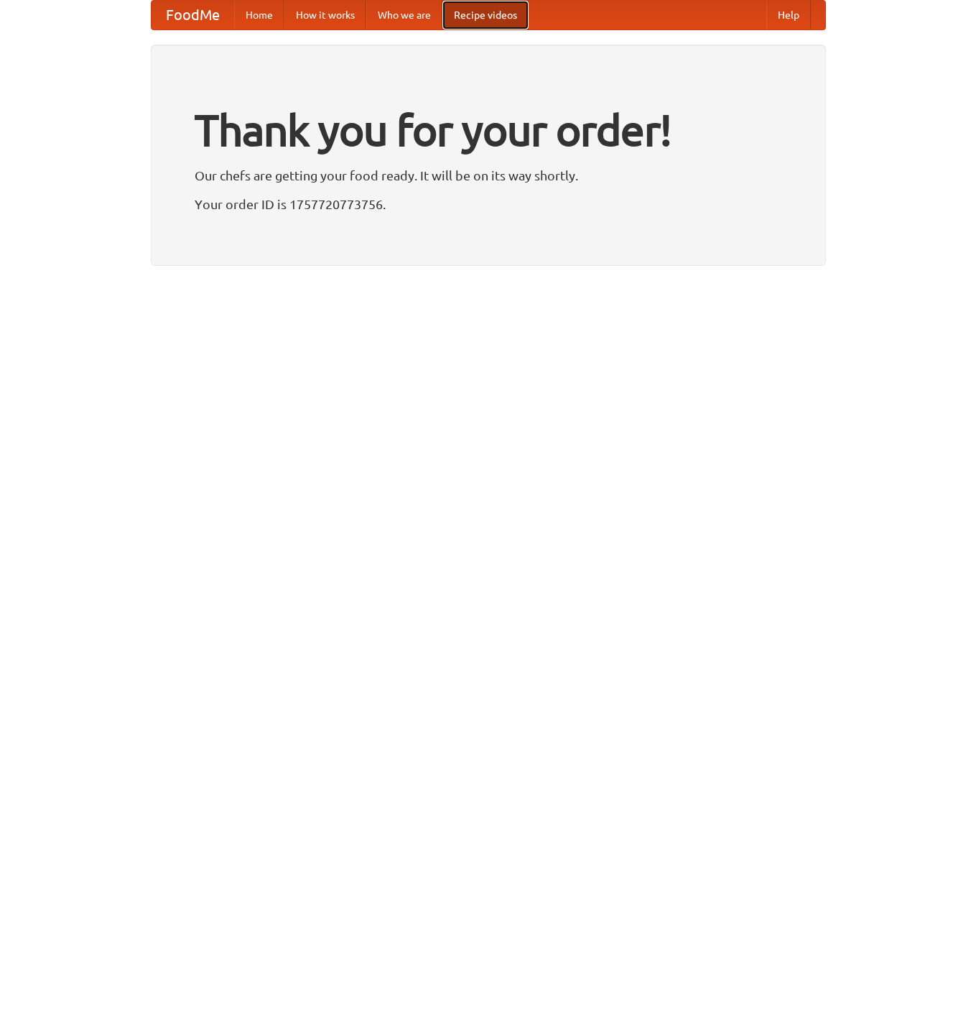 The width and height of the screenshot is (976, 1017). Describe the element at coordinates (404, 15) in the screenshot. I see `a: Who we are` at that location.